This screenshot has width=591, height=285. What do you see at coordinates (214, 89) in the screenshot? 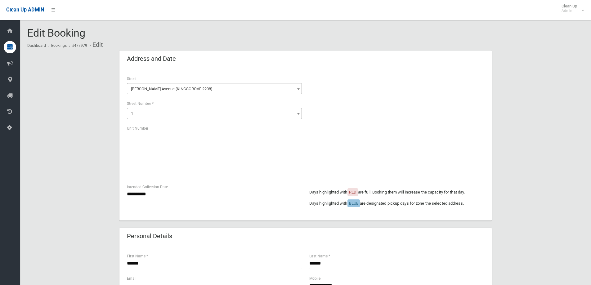
I see `span: Proctor Avenue (KINGSGROVE 2208)` at bounding box center [214, 89].